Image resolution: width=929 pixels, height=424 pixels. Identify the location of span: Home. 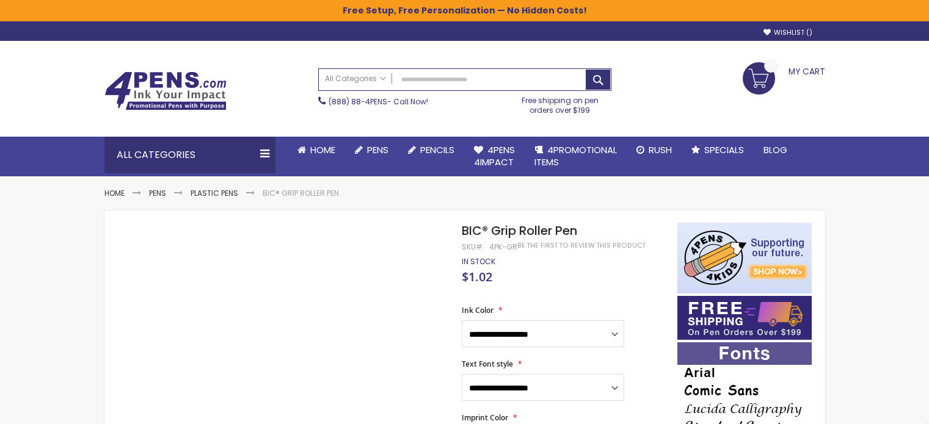
(322, 150).